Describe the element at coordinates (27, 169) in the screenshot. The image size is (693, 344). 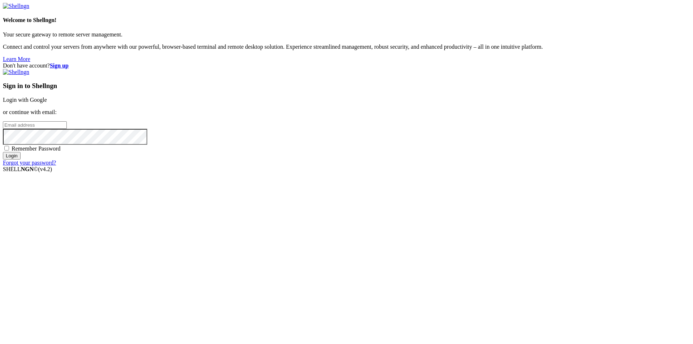
I see `b: NGN` at that location.